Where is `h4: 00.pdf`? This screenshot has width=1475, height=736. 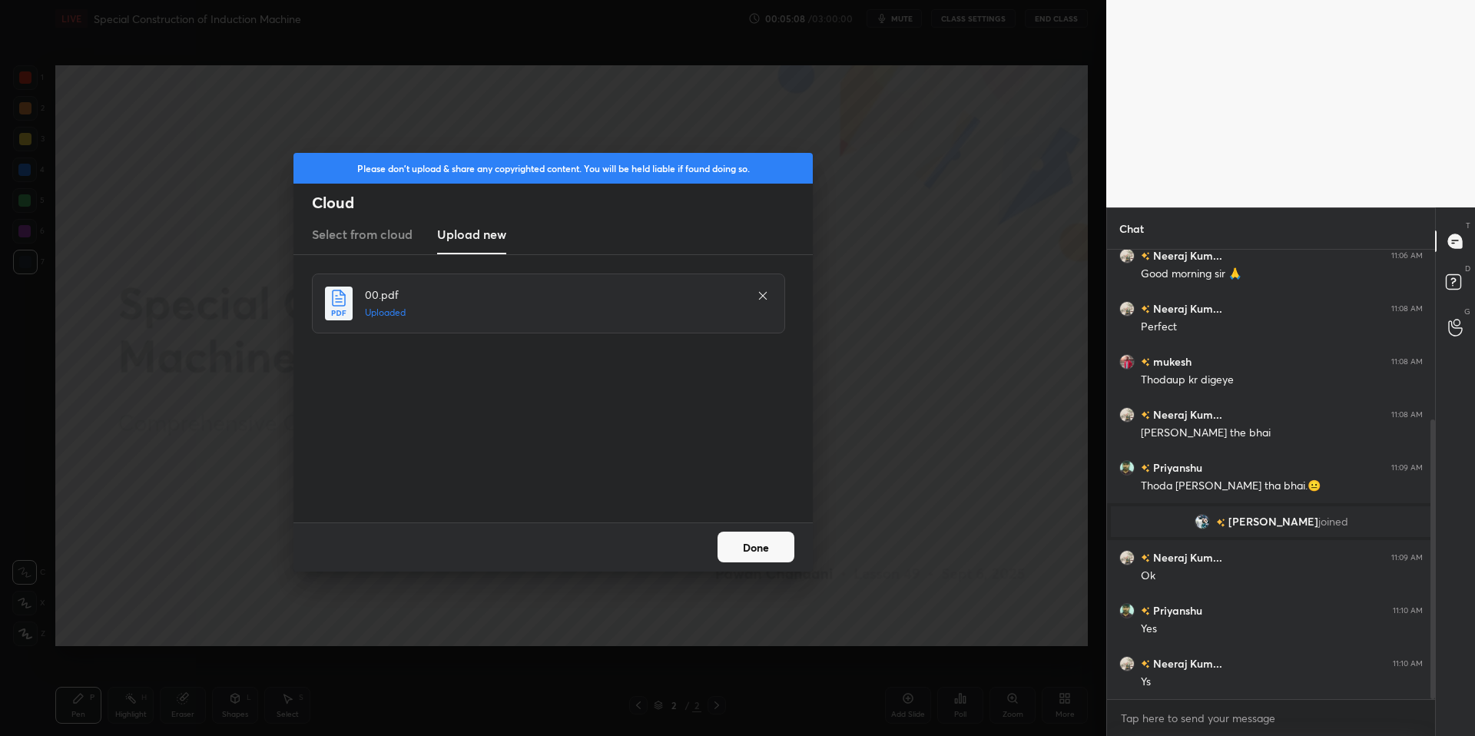 h4: 00.pdf is located at coordinates (553, 294).